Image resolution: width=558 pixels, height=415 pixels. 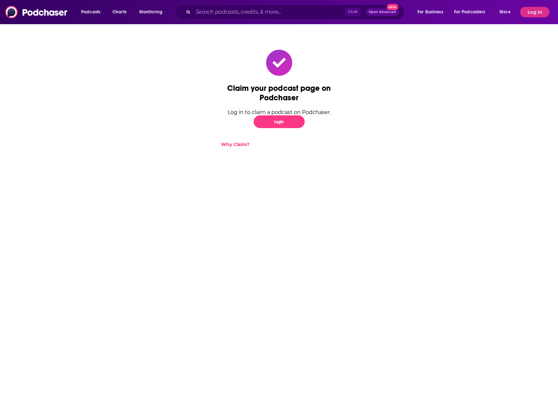 I want to click on span: More, so click(x=505, y=12).